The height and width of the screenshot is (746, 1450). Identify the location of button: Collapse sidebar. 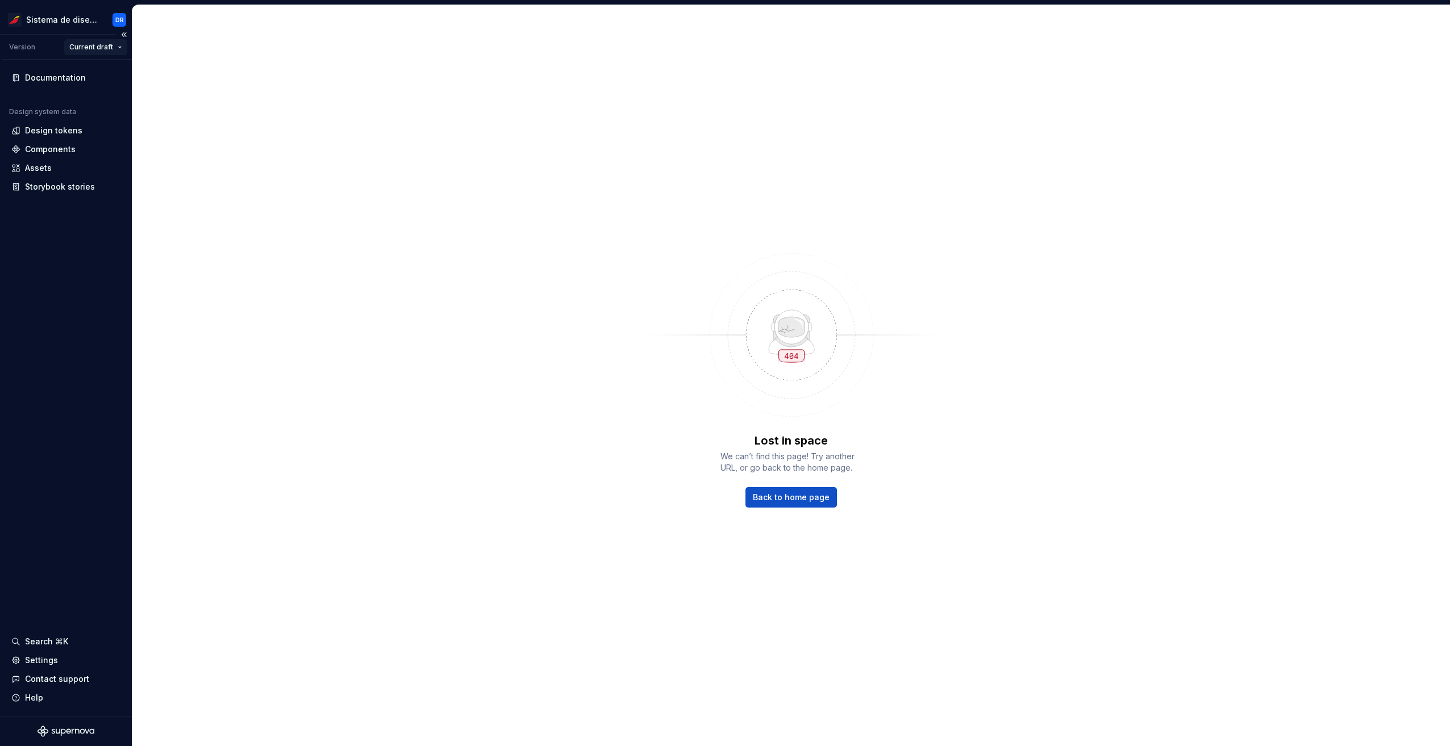
(124, 35).